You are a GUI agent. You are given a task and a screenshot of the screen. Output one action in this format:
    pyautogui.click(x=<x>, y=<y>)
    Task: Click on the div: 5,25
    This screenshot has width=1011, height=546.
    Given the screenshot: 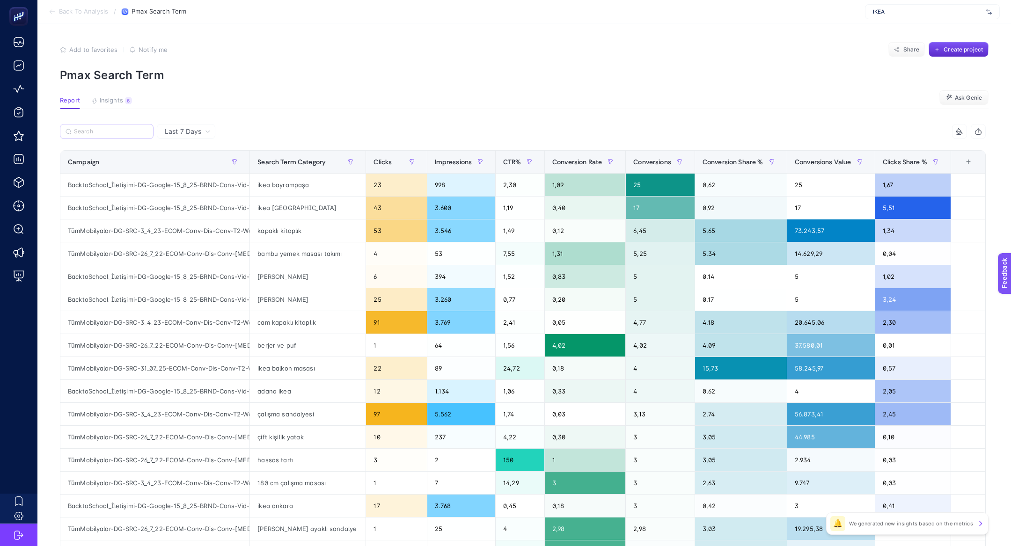 What is the action you would take?
    pyautogui.click(x=660, y=254)
    